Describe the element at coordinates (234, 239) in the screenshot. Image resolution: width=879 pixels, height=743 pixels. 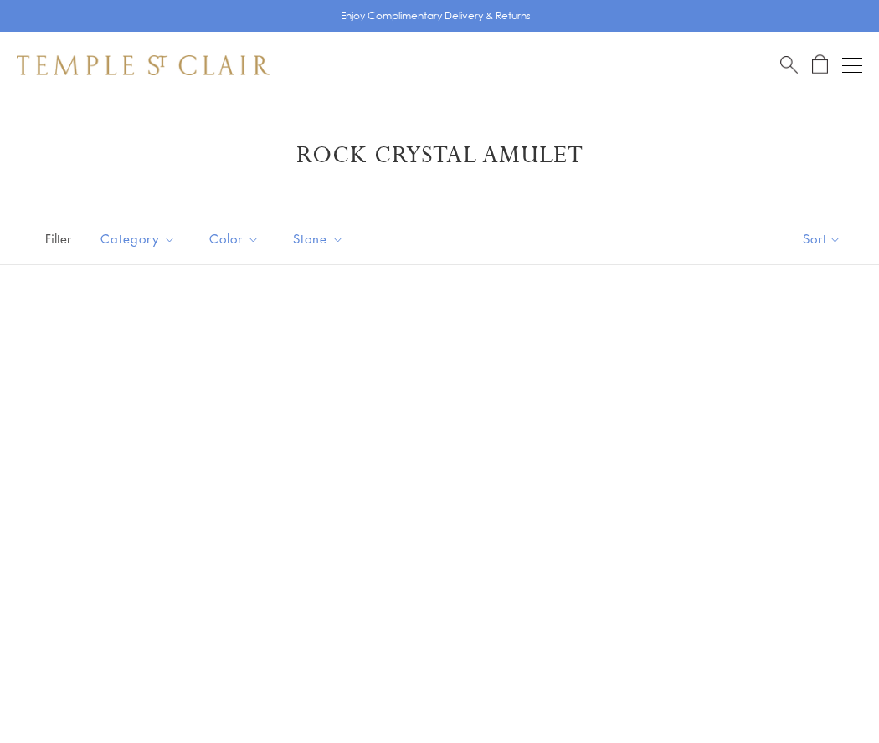
I see `button: Color` at that location.